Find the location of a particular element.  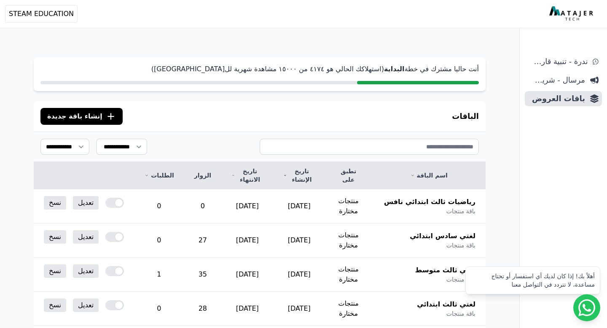

span: لغتي ثالث ابتدائي is located at coordinates (446, 304).